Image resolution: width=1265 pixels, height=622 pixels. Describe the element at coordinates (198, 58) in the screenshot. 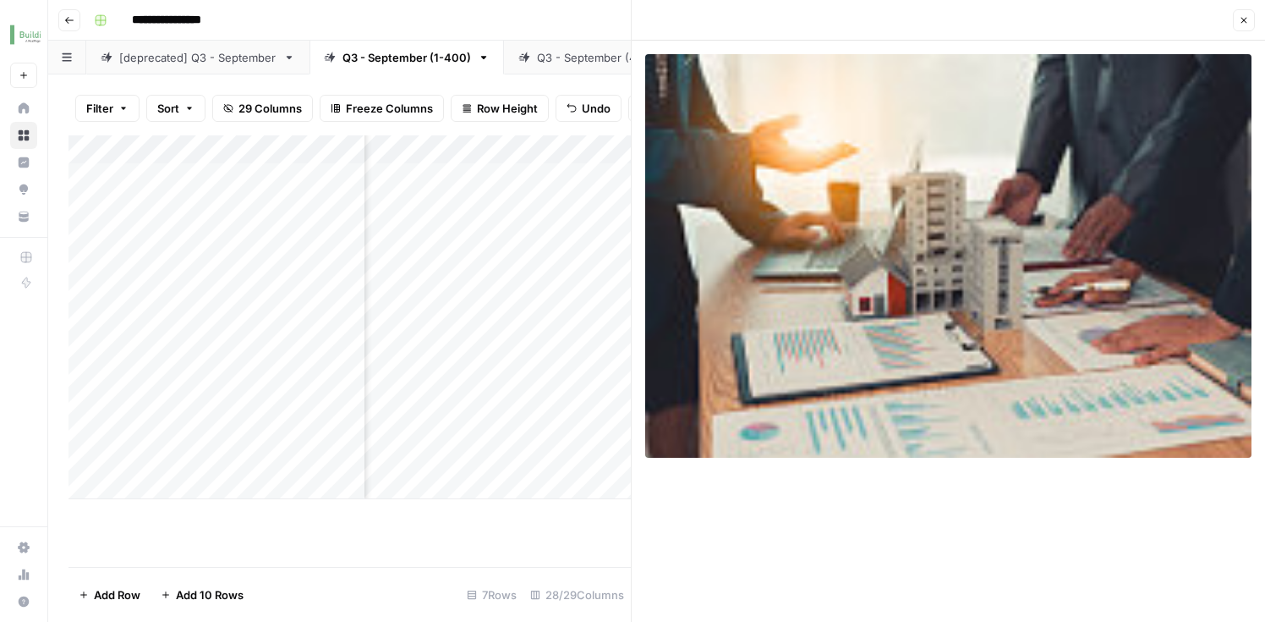

I see `a: [deprecated] Q3 - September` at that location.